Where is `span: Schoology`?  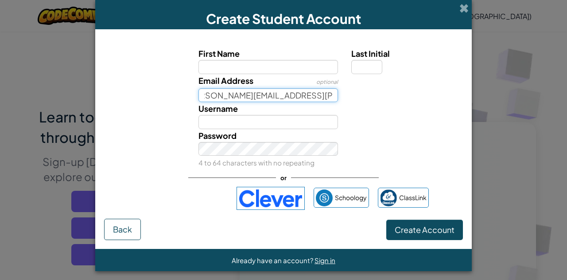
span: Schoology is located at coordinates (351, 197).